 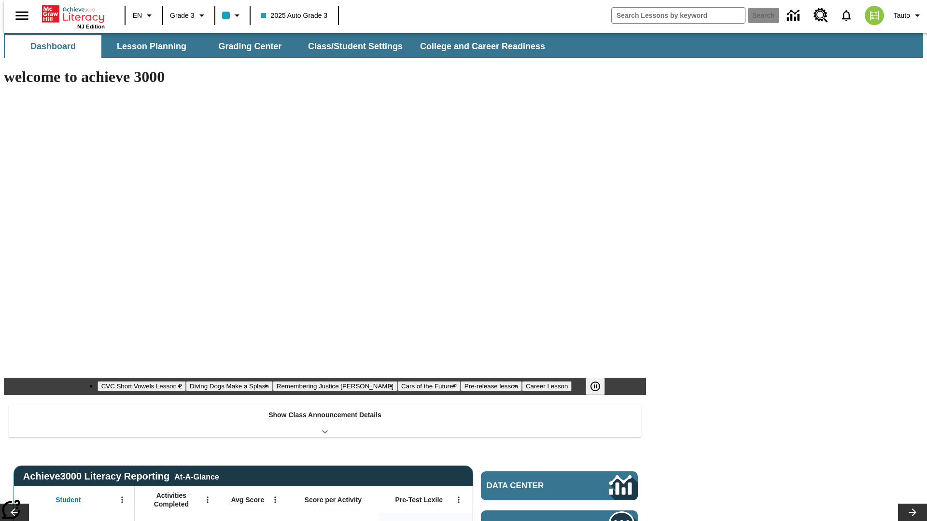 What do you see at coordinates (429, 386) in the screenshot?
I see `button: Slide 4 Cars of the Future?` at bounding box center [429, 386].